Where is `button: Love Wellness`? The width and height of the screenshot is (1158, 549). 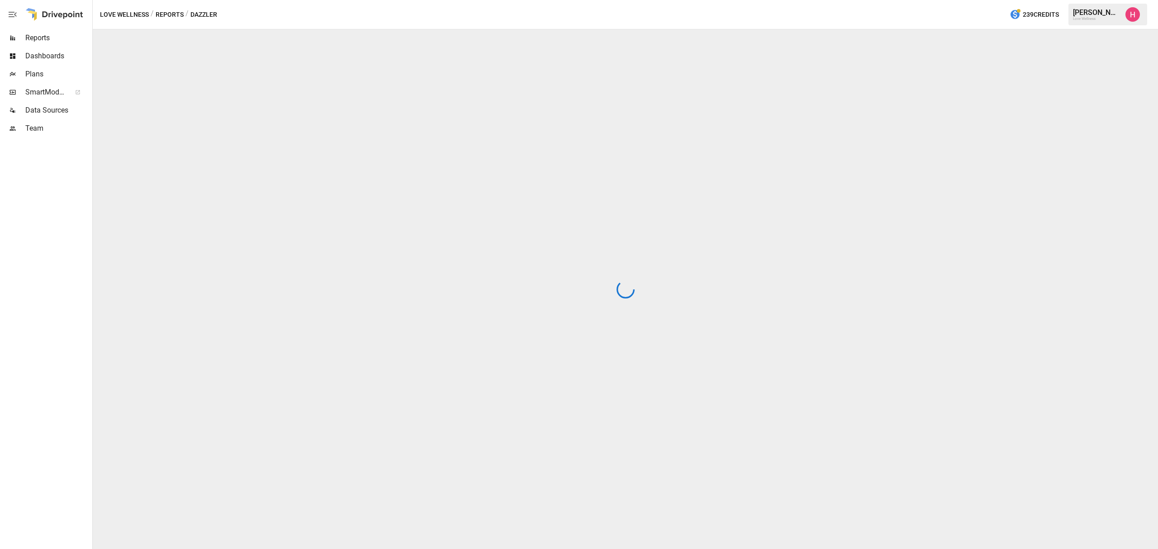 button: Love Wellness is located at coordinates (124, 14).